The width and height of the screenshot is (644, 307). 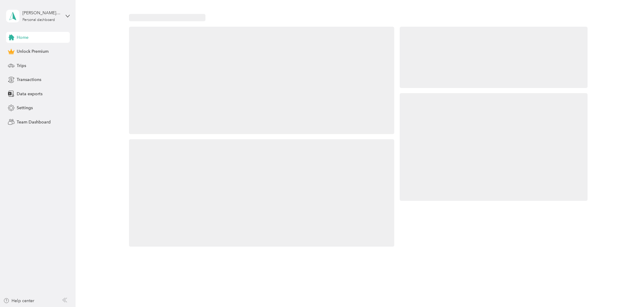 What do you see at coordinates (29, 94) in the screenshot?
I see `span: Data exports` at bounding box center [29, 94].